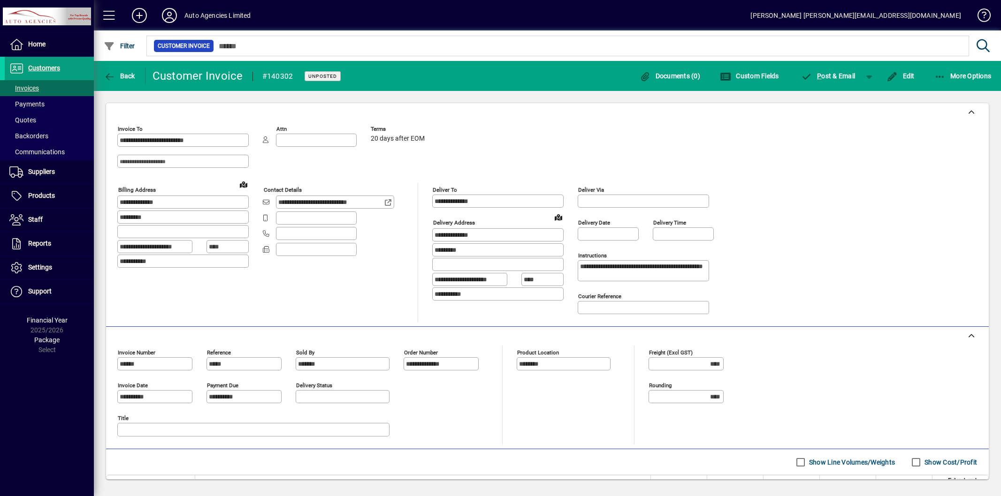 The height and width of the screenshot is (496, 1001). What do you see at coordinates (669, 223) in the screenshot?
I see `mat-label: Delivery time` at bounding box center [669, 223].